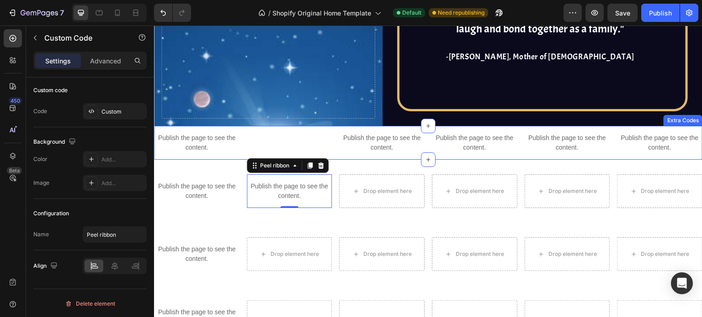 The width and height of the screenshot is (702, 317). Describe the element at coordinates (123, 112) in the screenshot. I see `div: Custom` at that location.